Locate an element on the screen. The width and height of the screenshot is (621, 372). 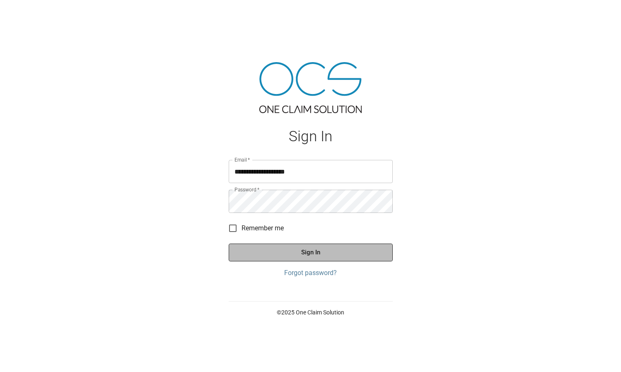
a: Forgot password? is located at coordinates (311, 273).